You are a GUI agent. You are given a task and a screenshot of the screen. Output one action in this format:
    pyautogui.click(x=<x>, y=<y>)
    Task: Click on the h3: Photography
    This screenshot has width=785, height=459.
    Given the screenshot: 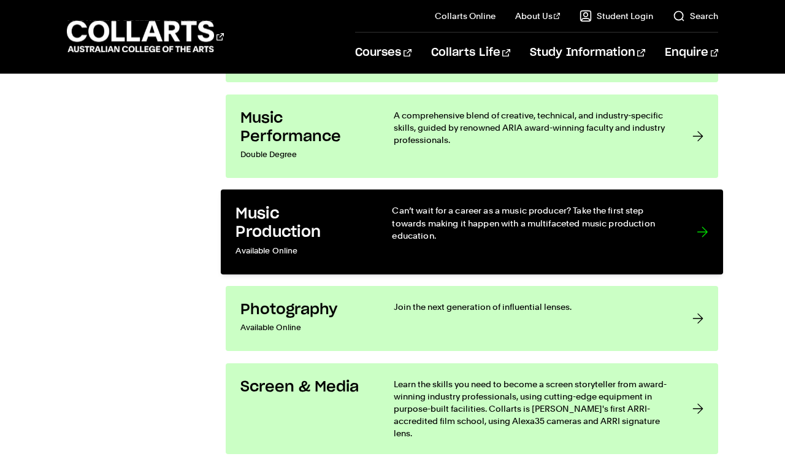 What is the action you would take?
    pyautogui.click(x=305, y=310)
    